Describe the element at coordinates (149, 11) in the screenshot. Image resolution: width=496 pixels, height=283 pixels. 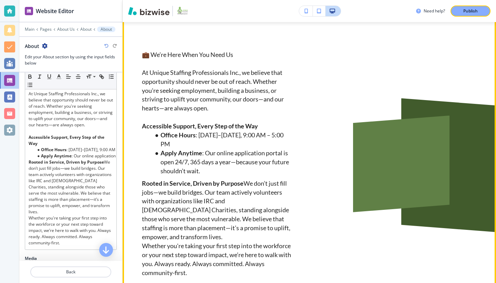
I see `img: Bizwise Logo` at that location.